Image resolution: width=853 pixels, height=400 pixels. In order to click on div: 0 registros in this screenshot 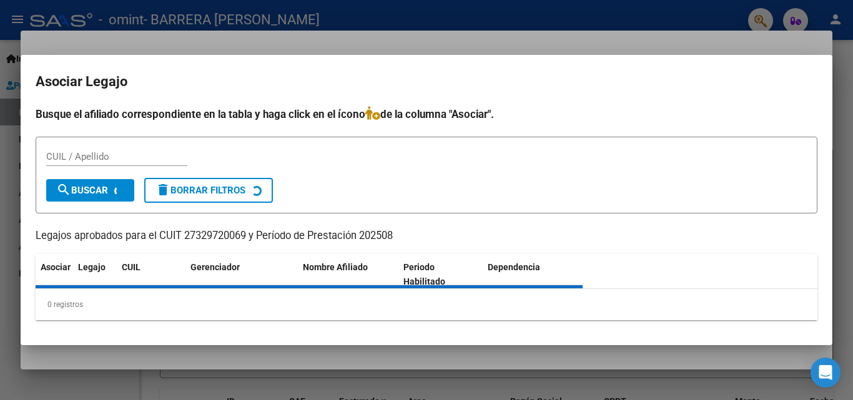, I will do `click(427, 305)`.